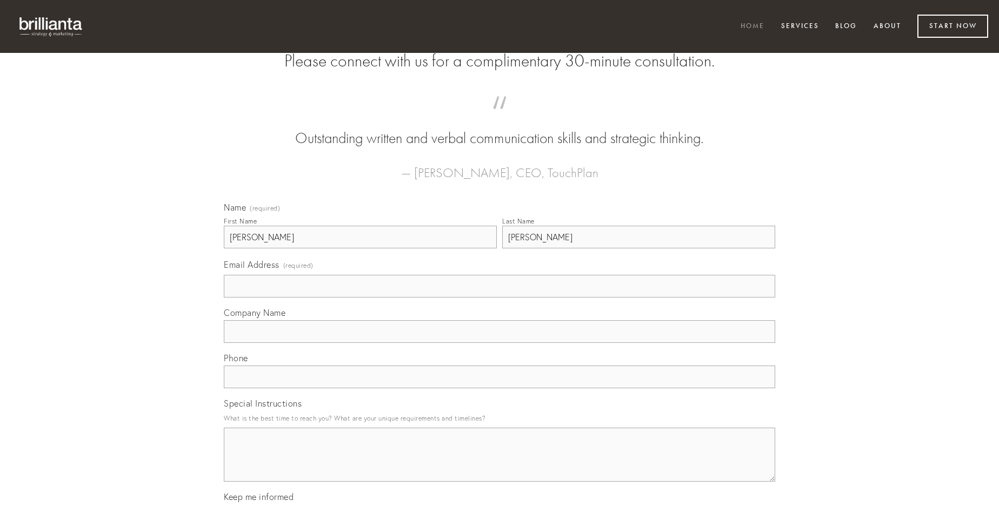 This screenshot has height=507, width=999. I want to click on a: Home, so click(752, 26).